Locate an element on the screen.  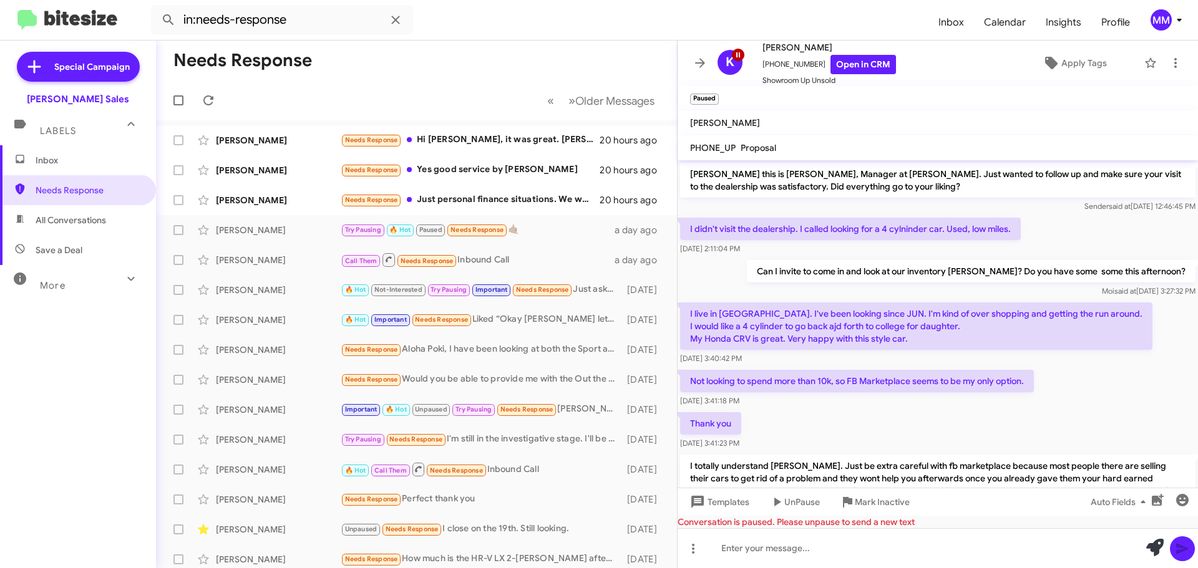
button: Mark Inactive is located at coordinates (875, 502).